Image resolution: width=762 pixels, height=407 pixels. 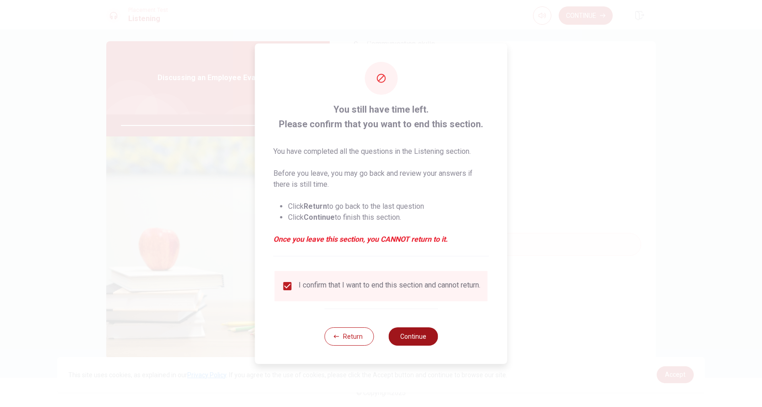 What do you see at coordinates (319, 217) in the screenshot?
I see `strong: Continue` at bounding box center [319, 217].